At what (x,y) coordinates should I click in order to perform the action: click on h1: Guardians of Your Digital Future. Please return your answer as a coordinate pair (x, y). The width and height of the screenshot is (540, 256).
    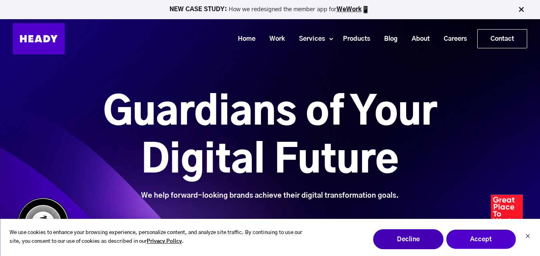
    Looking at the image, I should click on (270, 137).